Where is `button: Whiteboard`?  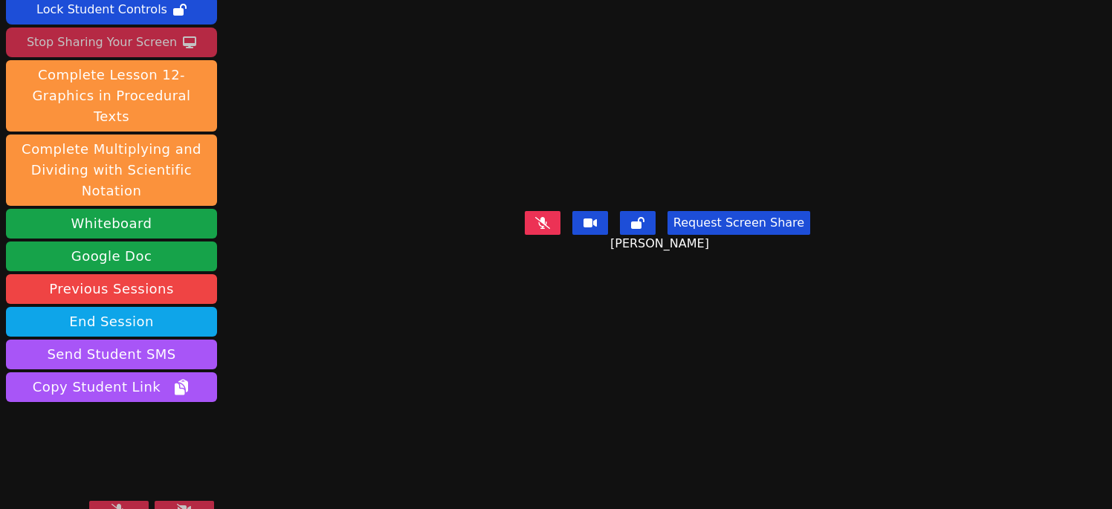 button: Whiteboard is located at coordinates (111, 224).